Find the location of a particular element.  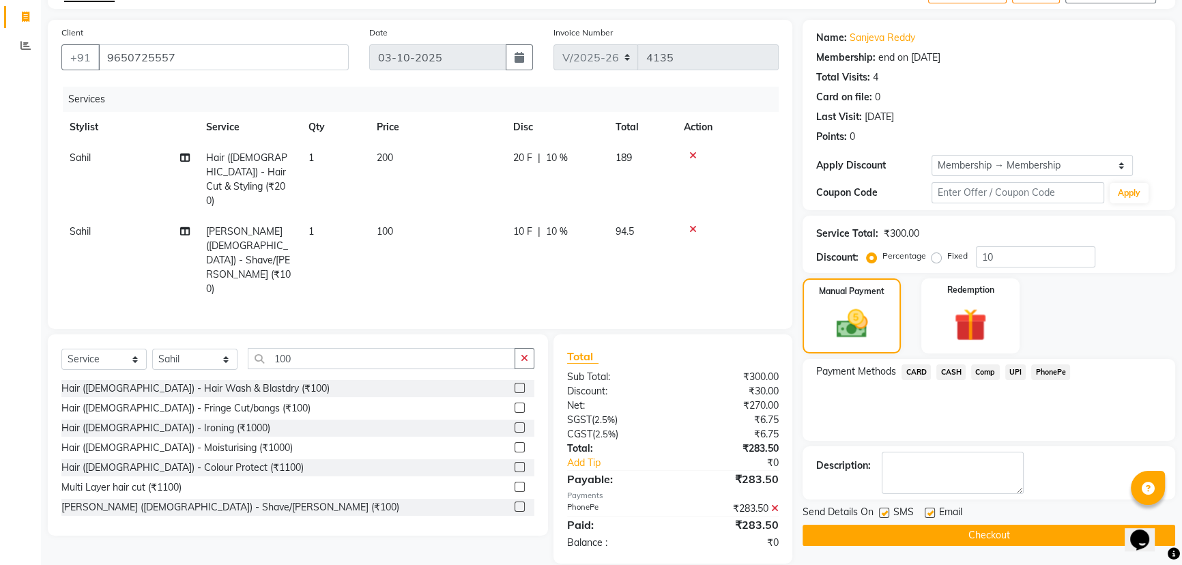

div: Card on file: is located at coordinates (844, 97).